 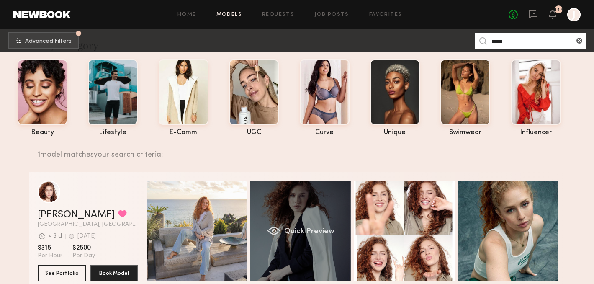 What do you see at coordinates (50, 256) in the screenshot?
I see `span: Per Hour` at bounding box center [50, 256].